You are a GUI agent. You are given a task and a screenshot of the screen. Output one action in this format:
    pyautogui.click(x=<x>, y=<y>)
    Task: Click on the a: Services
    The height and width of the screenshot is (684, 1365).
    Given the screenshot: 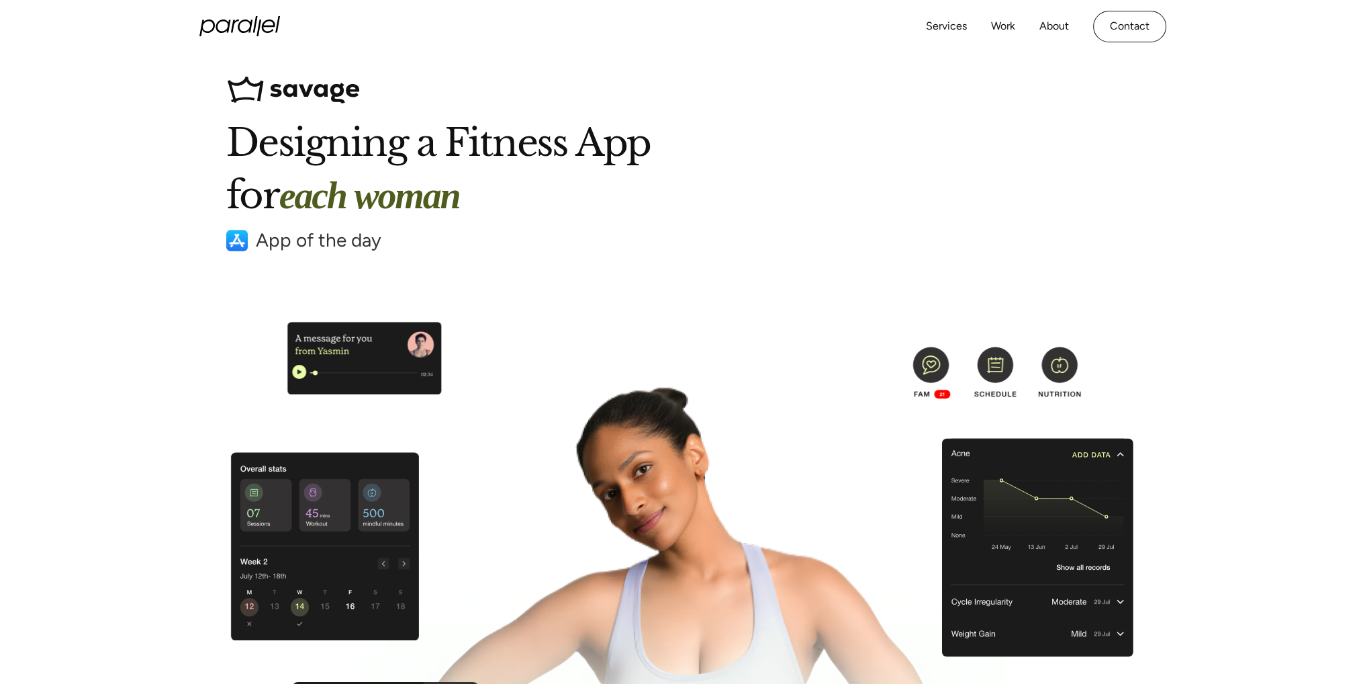 What is the action you would take?
    pyautogui.click(x=946, y=26)
    